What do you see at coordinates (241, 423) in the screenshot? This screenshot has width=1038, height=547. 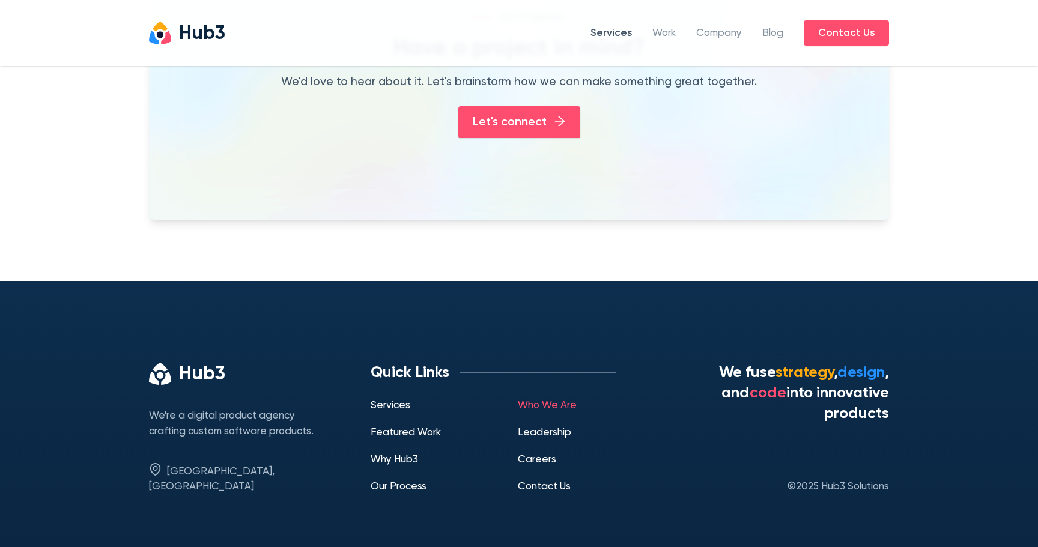 I see `div: We're a digital product agency crafting custom software products.` at bounding box center [241, 423].